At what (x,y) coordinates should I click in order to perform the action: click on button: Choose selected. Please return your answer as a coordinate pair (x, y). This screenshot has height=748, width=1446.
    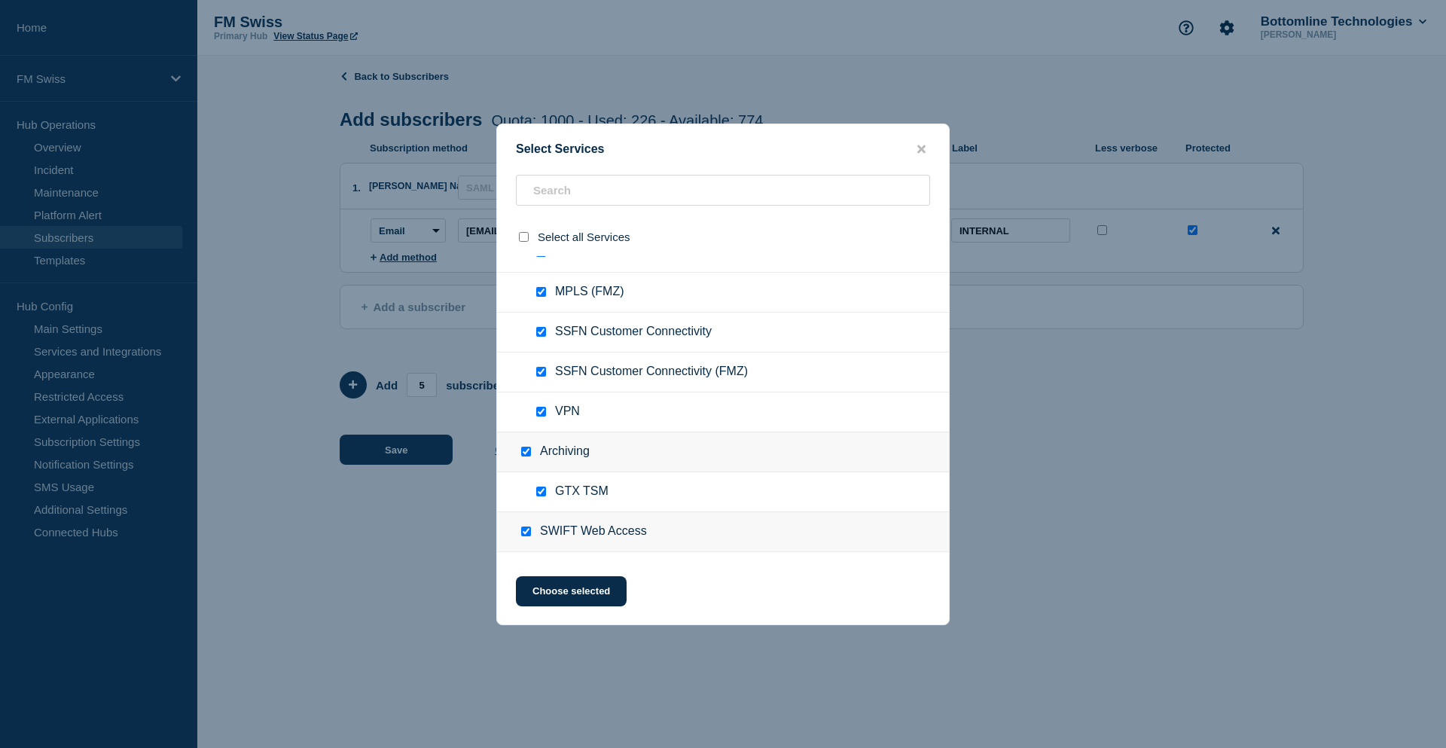
    Looking at the image, I should click on (571, 591).